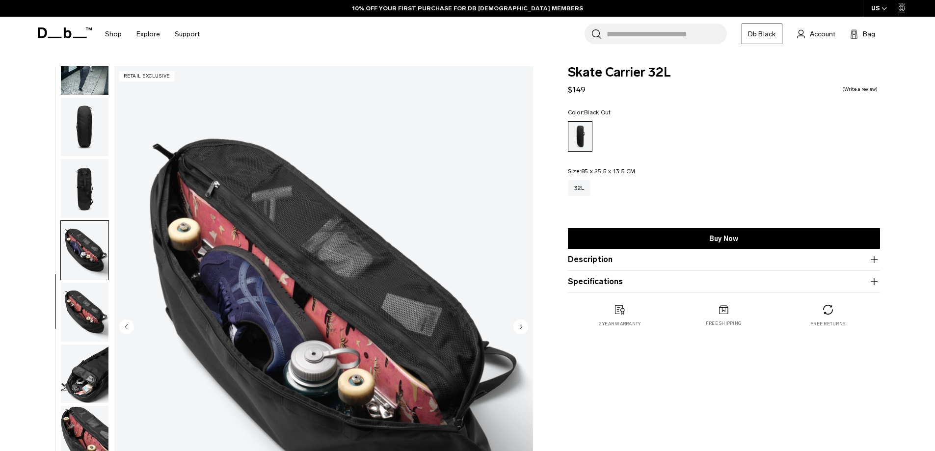  What do you see at coordinates (147, 76) in the screenshot?
I see `p: retail exclusive` at bounding box center [147, 76].